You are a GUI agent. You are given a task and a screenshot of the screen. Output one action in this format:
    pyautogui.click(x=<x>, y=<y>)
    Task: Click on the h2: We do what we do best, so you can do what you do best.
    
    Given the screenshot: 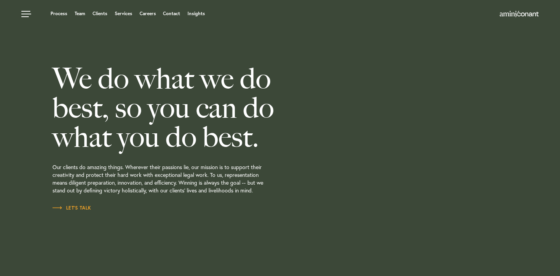 What is the action you would take?
    pyautogui.click(x=187, y=108)
    